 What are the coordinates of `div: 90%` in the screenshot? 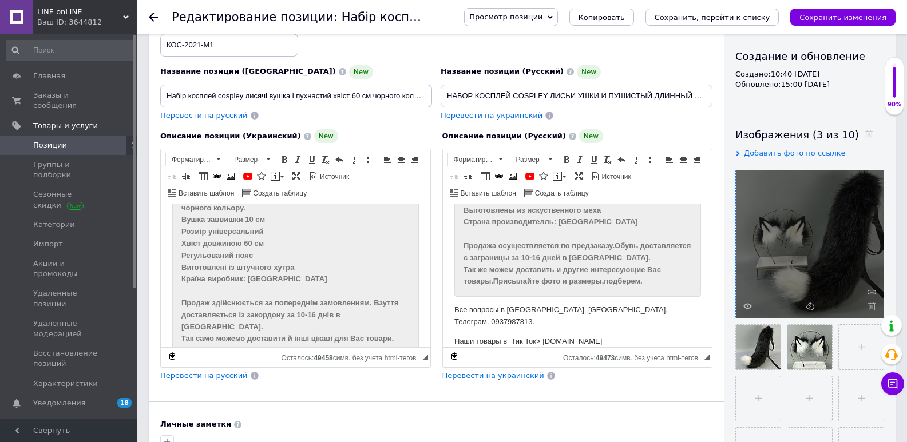 It's located at (894, 105).